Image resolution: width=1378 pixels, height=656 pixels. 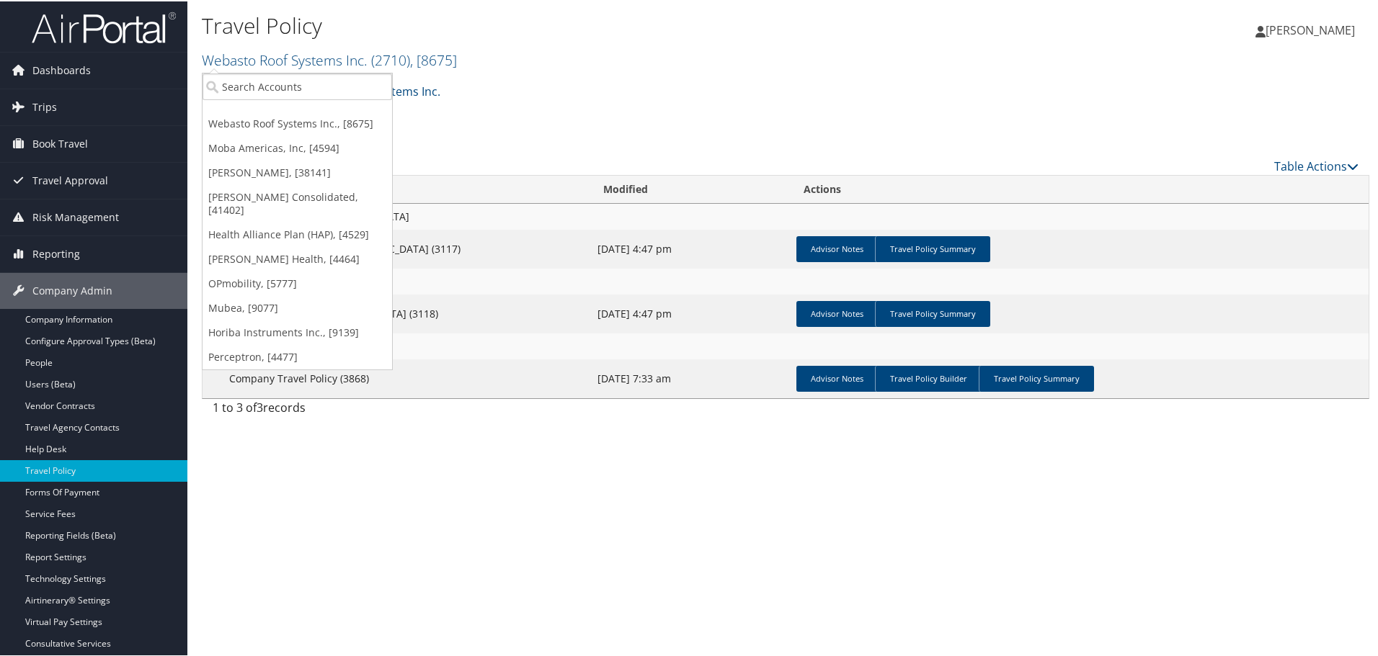 What do you see at coordinates (76, 216) in the screenshot?
I see `span: Risk Management` at bounding box center [76, 216].